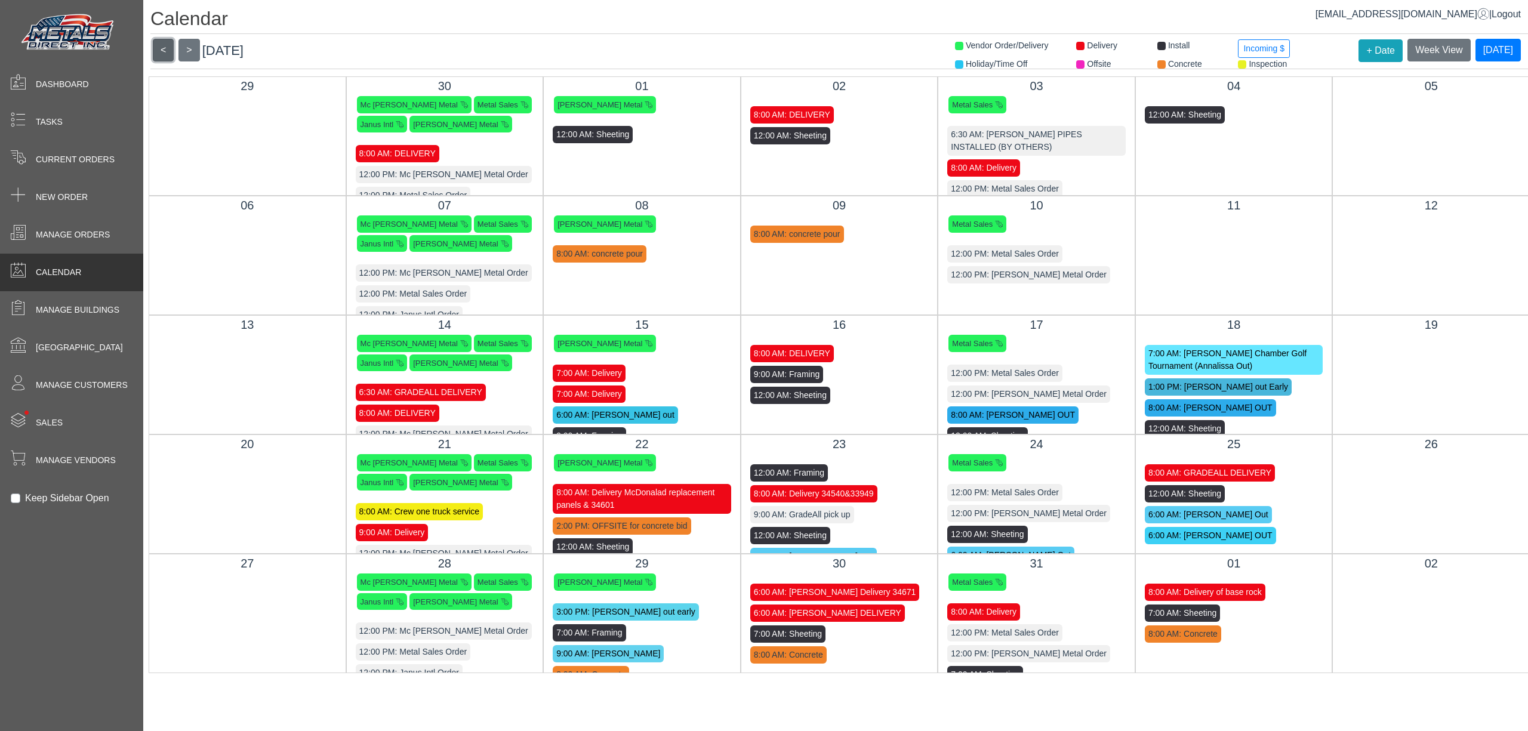  I want to click on div: 02, so click(839, 86).